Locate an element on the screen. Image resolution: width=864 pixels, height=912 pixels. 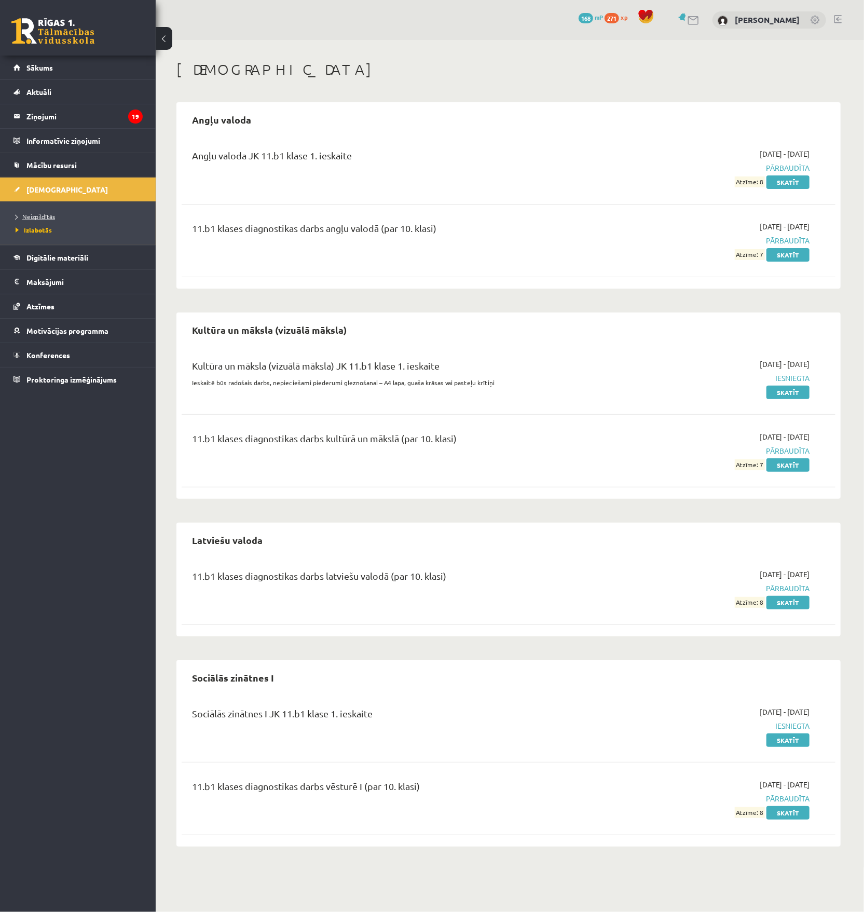
span: Sākums is located at coordinates (39, 67).